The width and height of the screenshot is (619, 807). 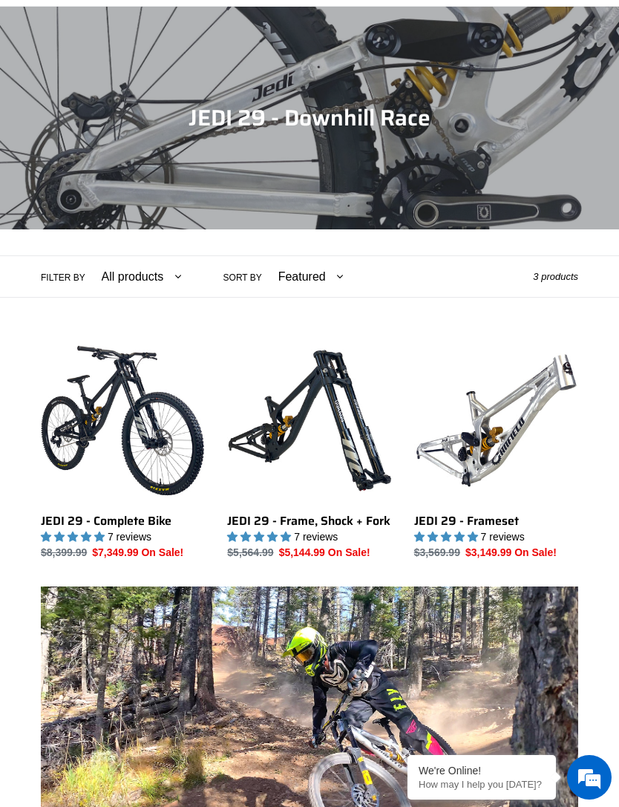 What do you see at coordinates (482, 771) in the screenshot?
I see `div: We're Online!` at bounding box center [482, 771].